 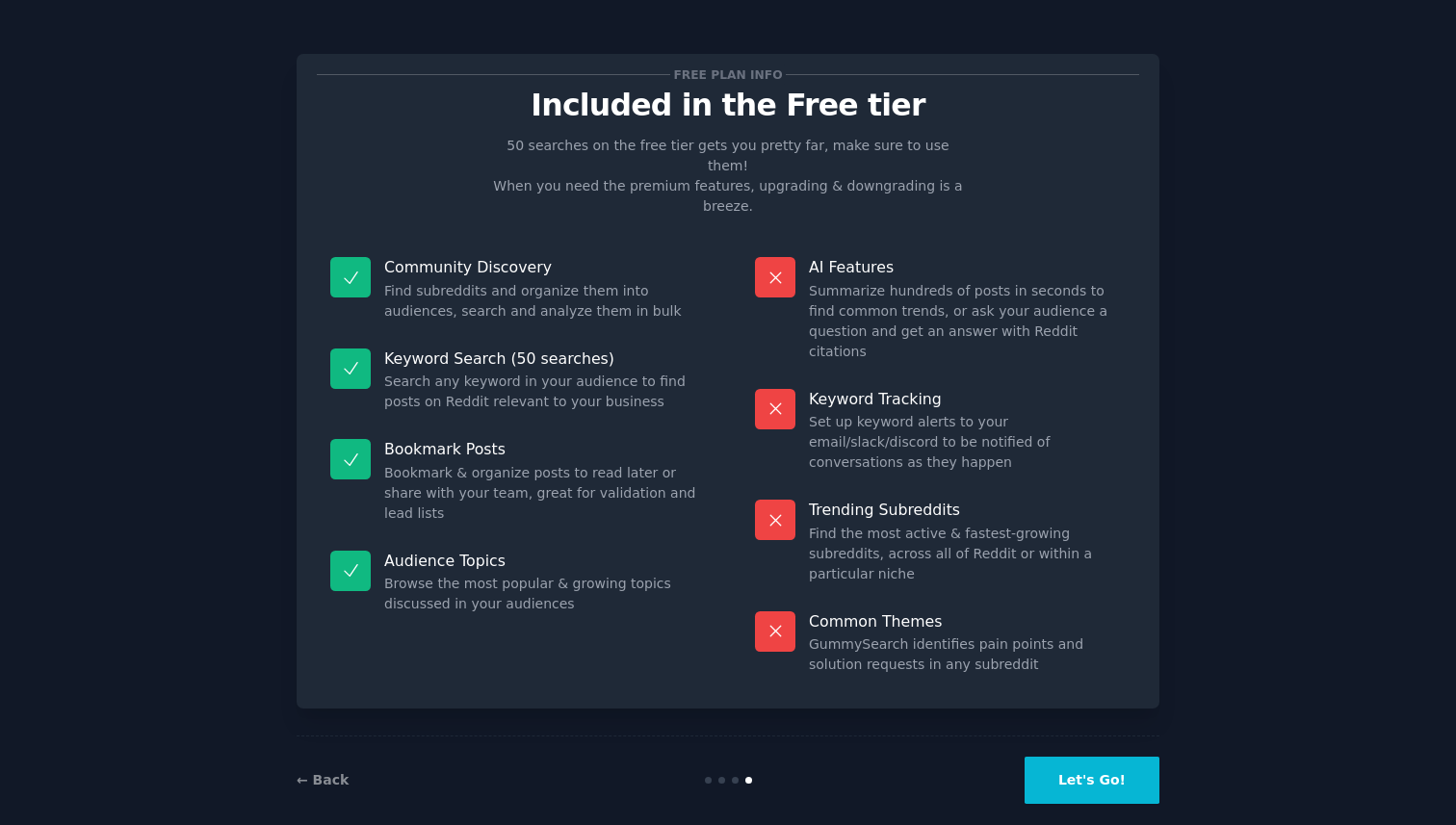 What do you see at coordinates (728, 74) in the screenshot?
I see `span: Free plan info` at bounding box center [728, 74].